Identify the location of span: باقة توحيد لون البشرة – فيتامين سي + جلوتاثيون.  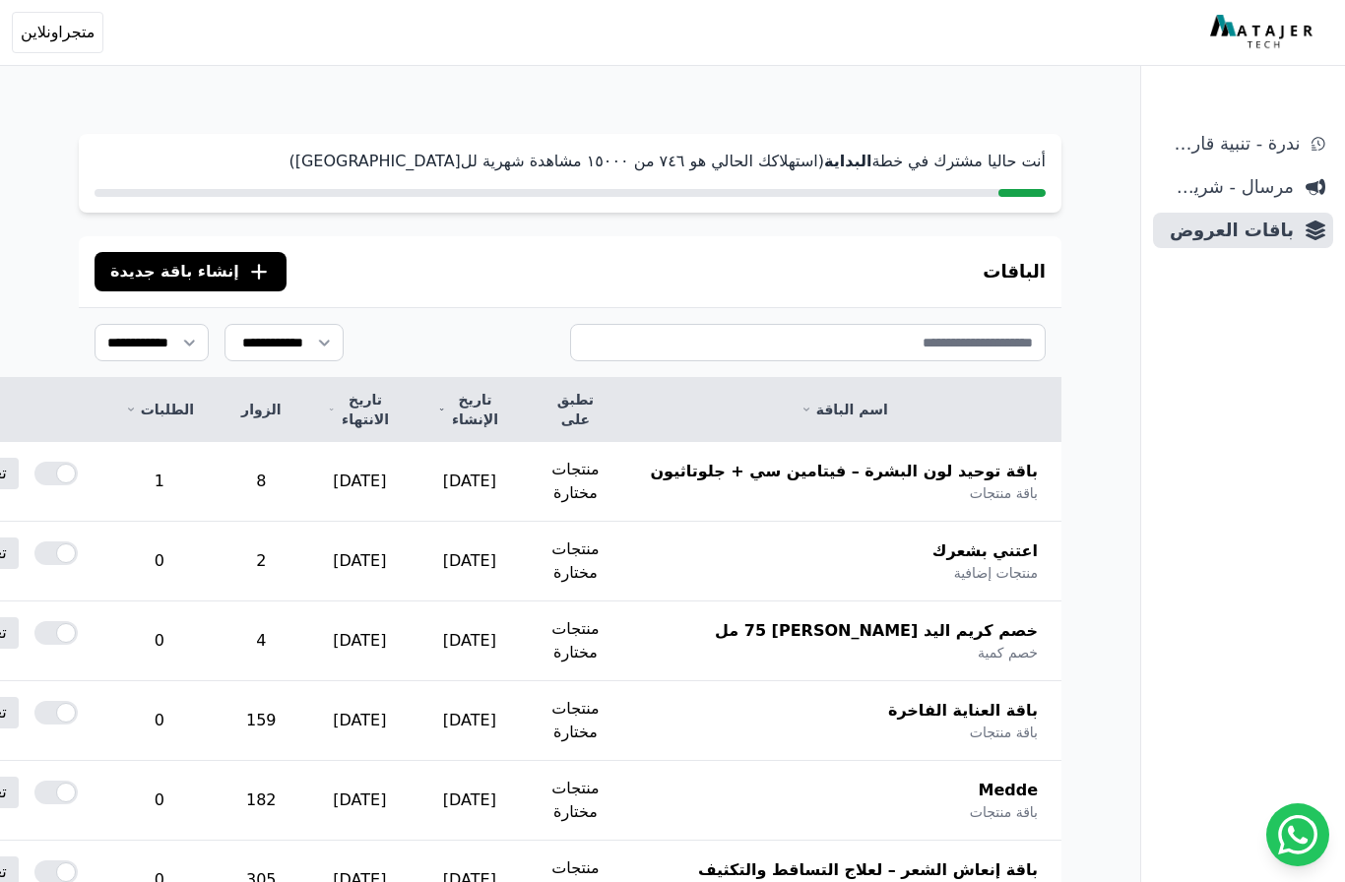
(844, 471).